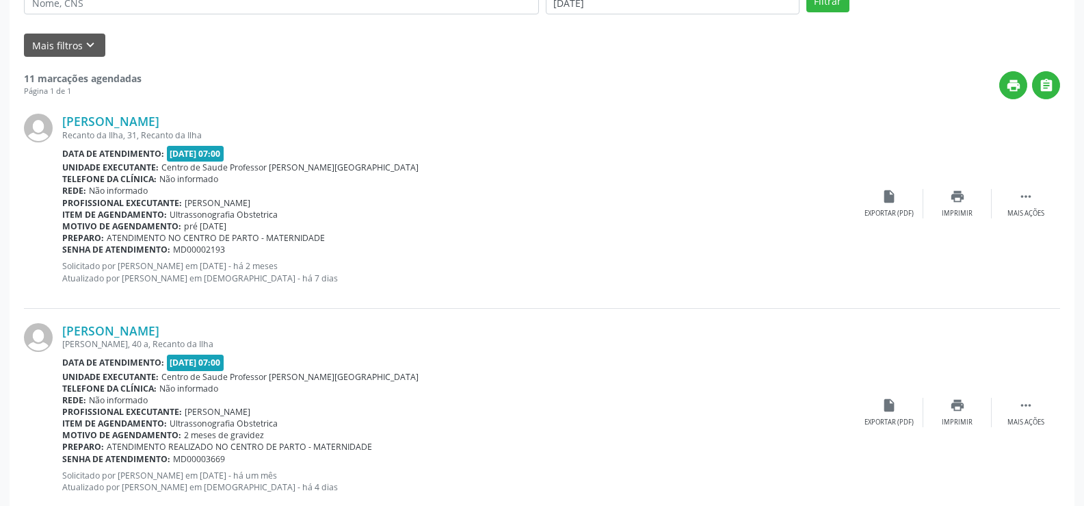  What do you see at coordinates (83, 91) in the screenshot?
I see `div: Página 1 de 1` at bounding box center [83, 91].